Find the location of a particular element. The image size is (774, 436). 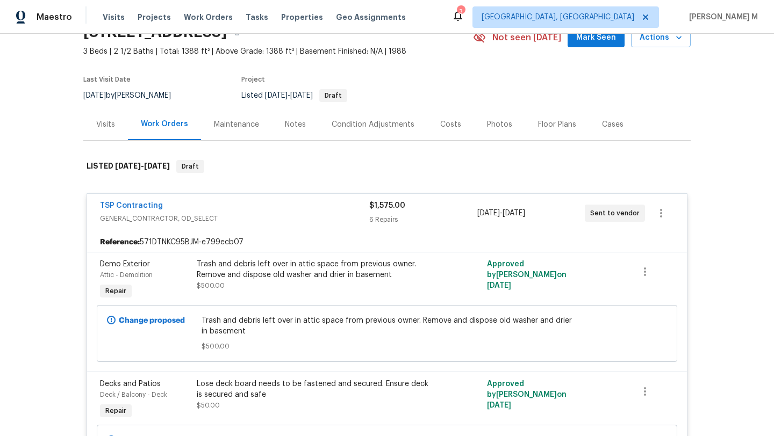

span: Deck / Balcony - Deck is located at coordinates (133, 395).